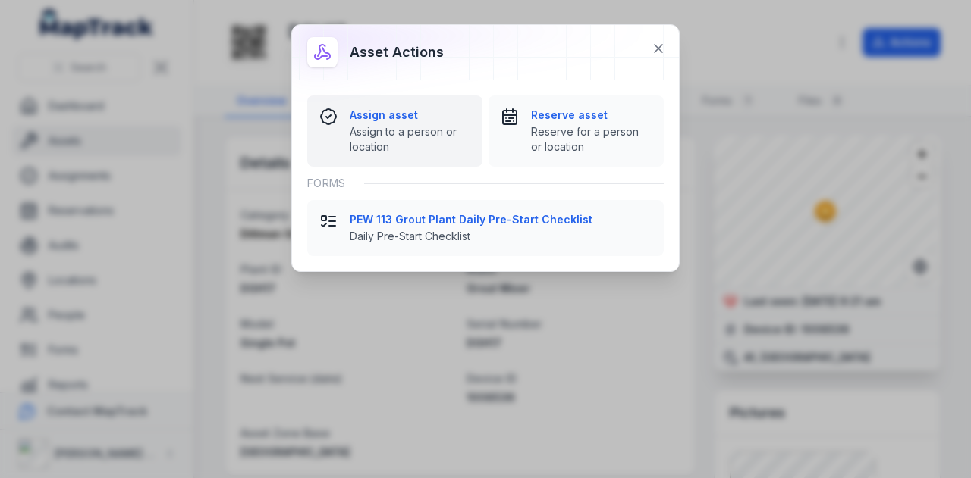  I want to click on strong: PEW 113 Grout Plant Daily Pre-Start Checklist, so click(500, 220).